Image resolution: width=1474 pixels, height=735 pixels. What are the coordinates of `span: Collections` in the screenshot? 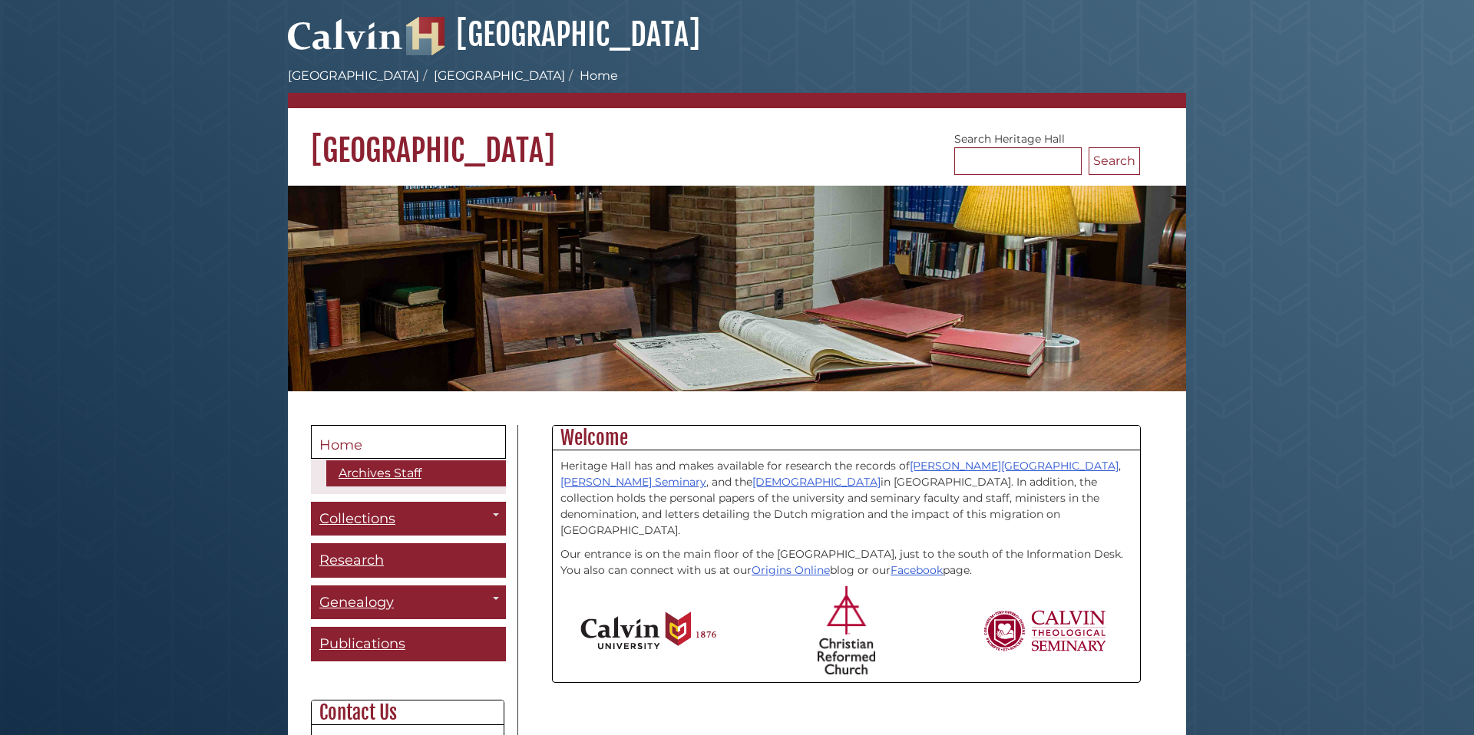 It's located at (357, 519).